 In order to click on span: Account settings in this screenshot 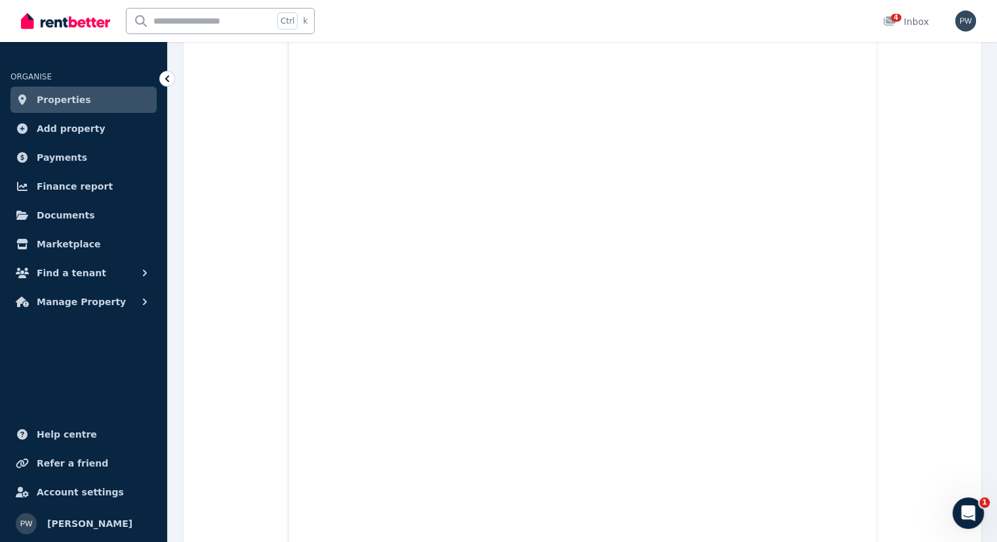, I will do `click(80, 492)`.